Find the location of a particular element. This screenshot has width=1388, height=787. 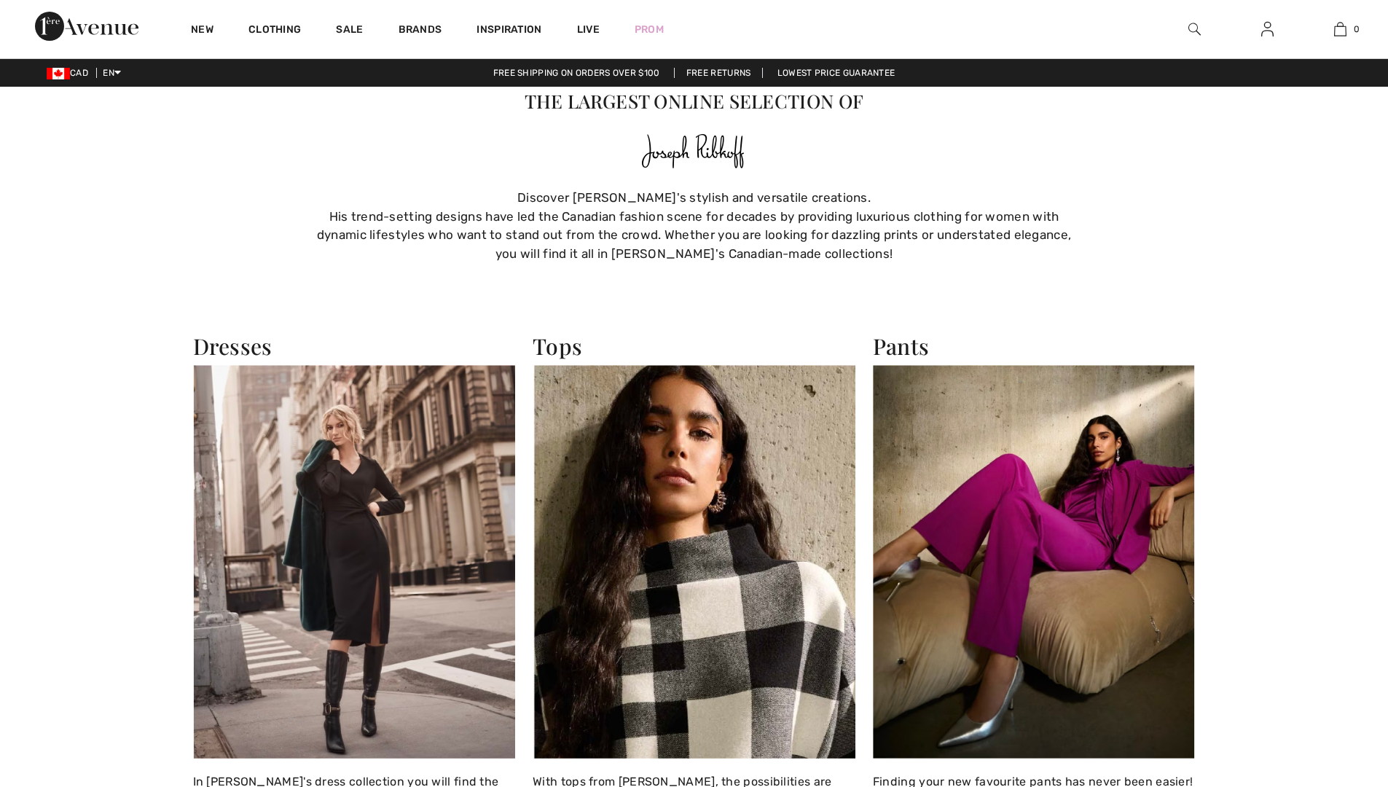

span: CAD is located at coordinates (70, 73).